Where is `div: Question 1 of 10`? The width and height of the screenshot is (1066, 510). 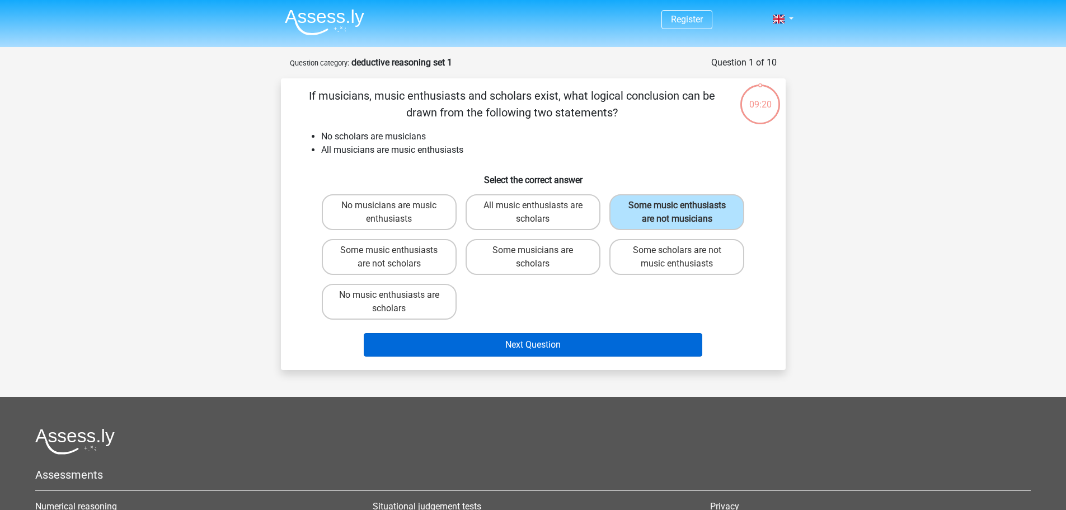 div: Question 1 of 10 is located at coordinates (744, 63).